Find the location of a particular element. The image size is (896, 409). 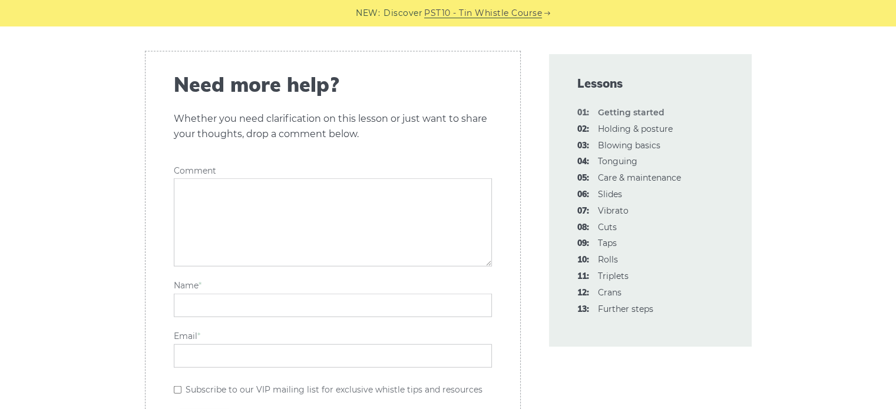

span: Discover is located at coordinates (403, 13).